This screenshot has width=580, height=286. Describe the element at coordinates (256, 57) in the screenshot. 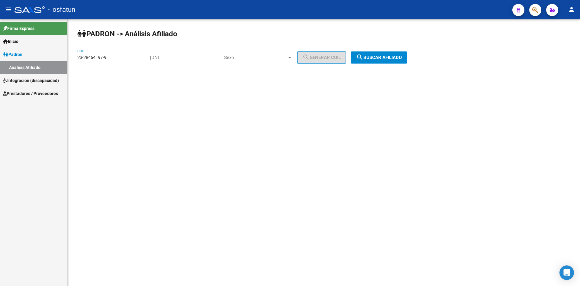

I see `span: Sexo` at that location.